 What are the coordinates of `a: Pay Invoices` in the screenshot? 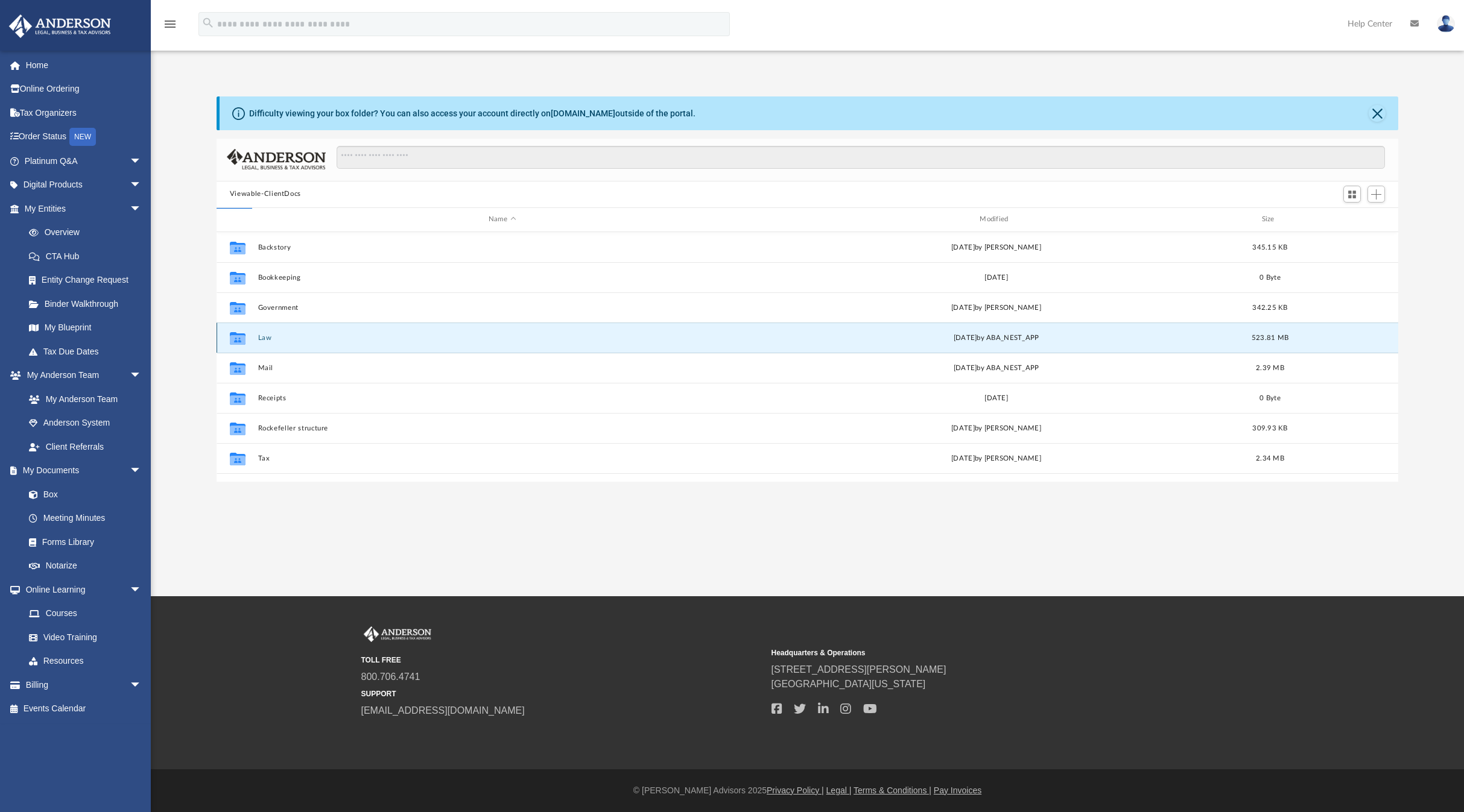 It's located at (957, 790).